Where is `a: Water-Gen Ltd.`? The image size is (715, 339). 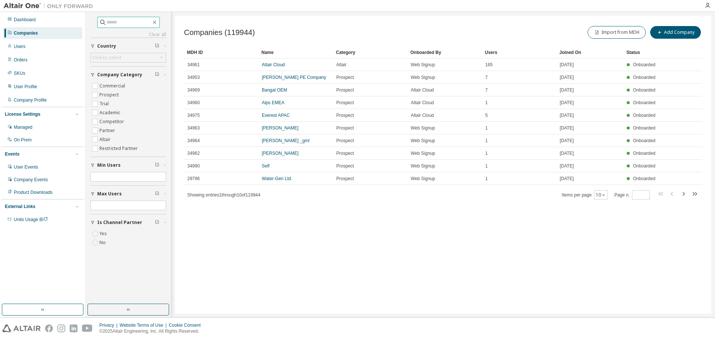
a: Water-Gen Ltd. is located at coordinates (277, 179).